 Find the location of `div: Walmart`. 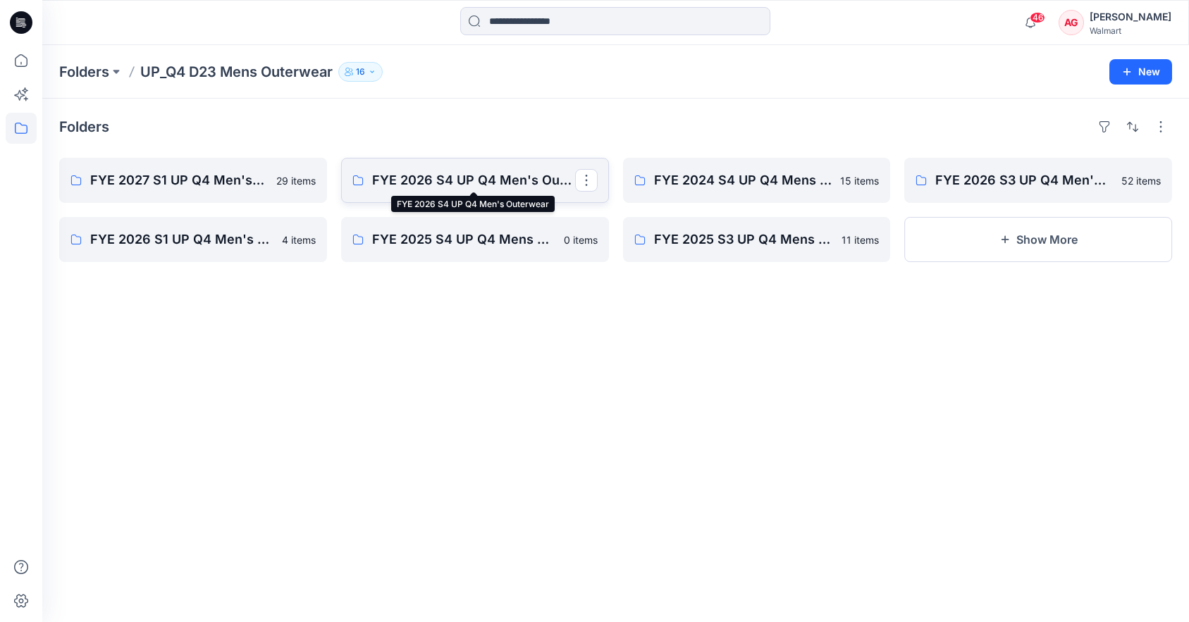

div: Walmart is located at coordinates (1131, 30).